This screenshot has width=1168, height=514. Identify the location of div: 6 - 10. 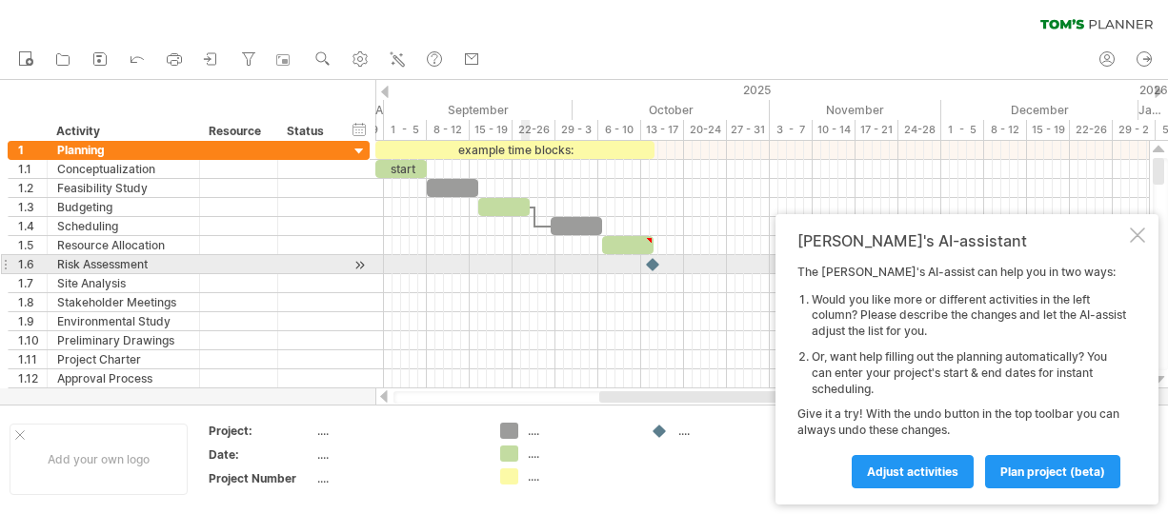
(619, 130).